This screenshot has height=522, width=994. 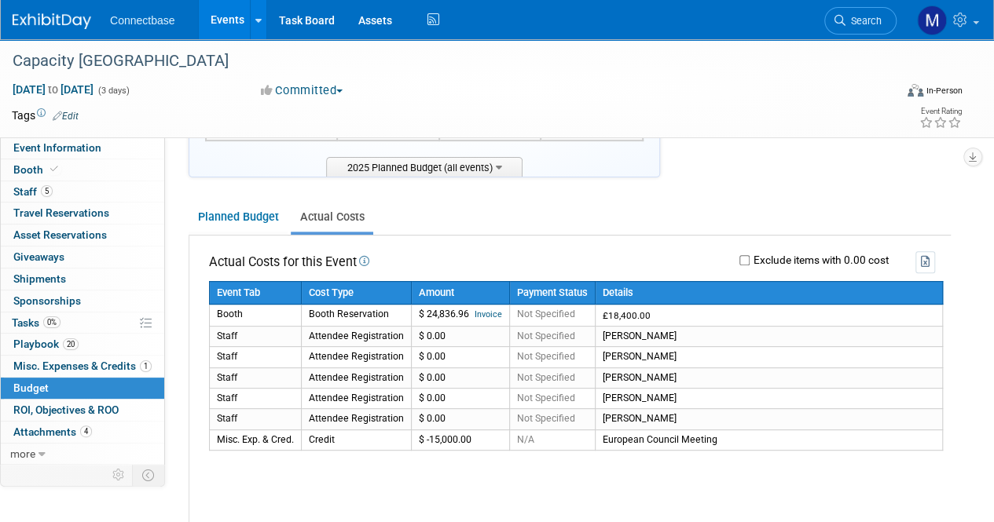 I want to click on button: Committed, so click(x=302, y=90).